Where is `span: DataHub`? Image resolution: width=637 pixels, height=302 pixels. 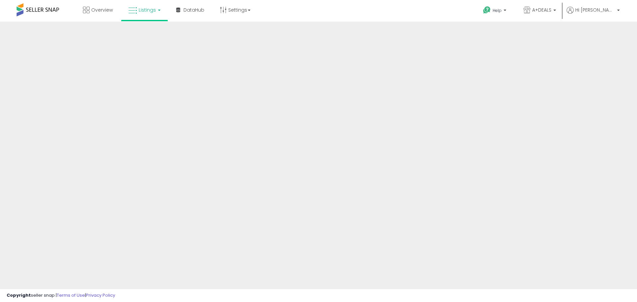 span: DataHub is located at coordinates (194, 10).